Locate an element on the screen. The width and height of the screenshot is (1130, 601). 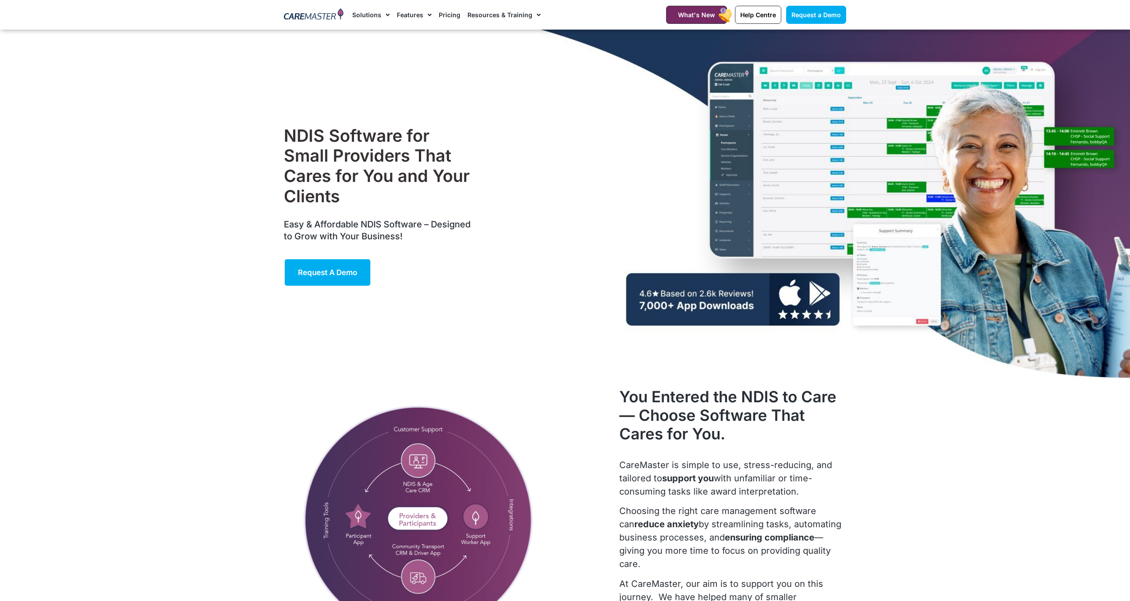
span: Help Centre is located at coordinates (758, 15).